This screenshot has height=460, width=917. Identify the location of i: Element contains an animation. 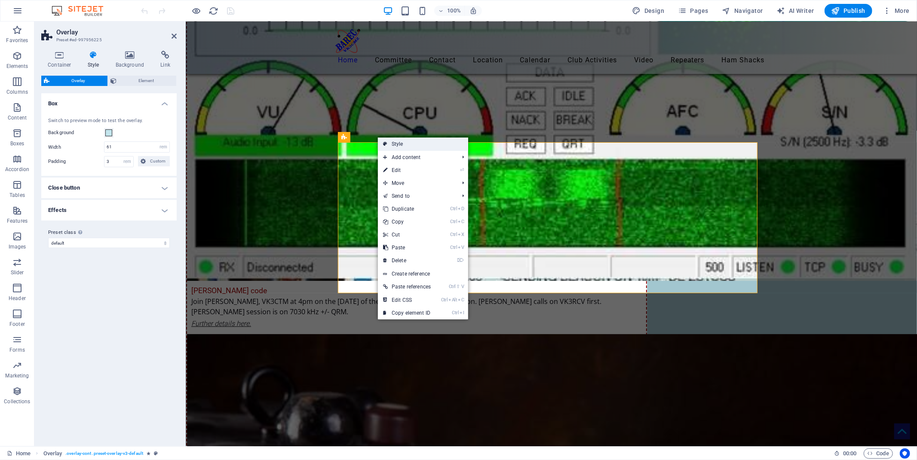
(148, 453).